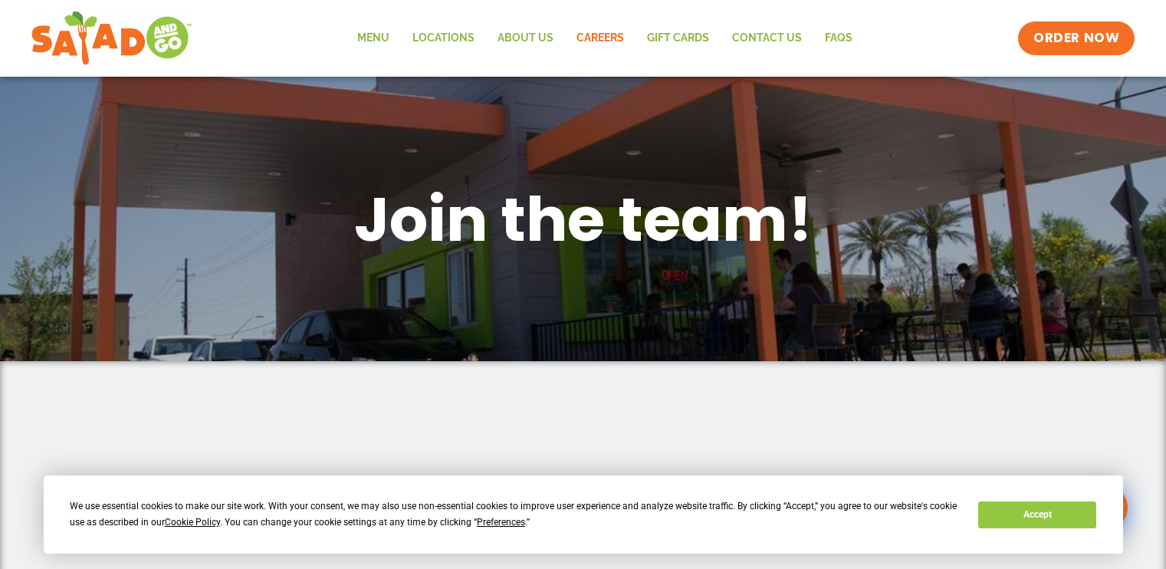 The width and height of the screenshot is (1166, 569). What do you see at coordinates (525, 38) in the screenshot?
I see `a: About Us` at bounding box center [525, 38].